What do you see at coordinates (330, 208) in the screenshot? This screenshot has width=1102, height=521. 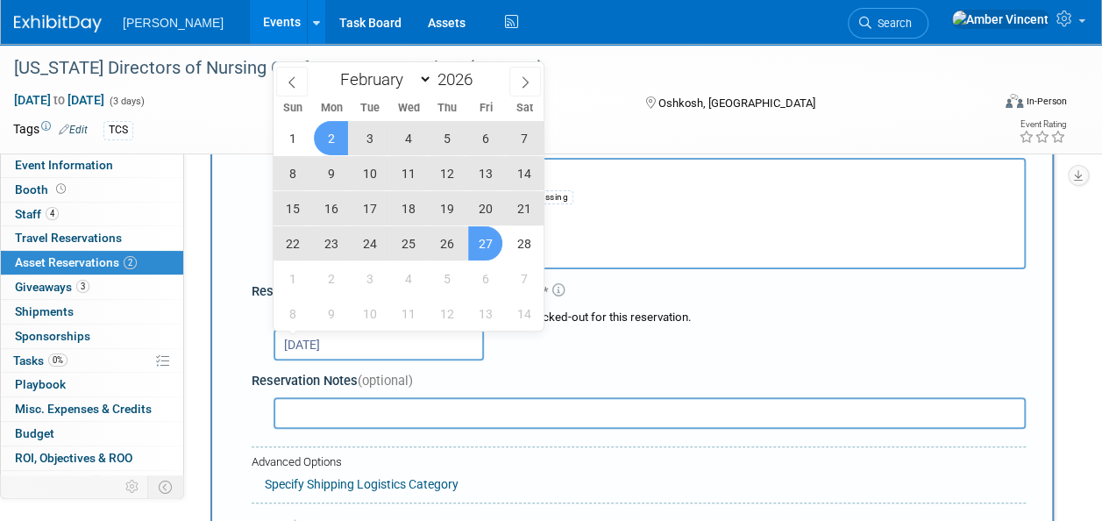 I see `span: February 16, 2026` at bounding box center [330, 208].